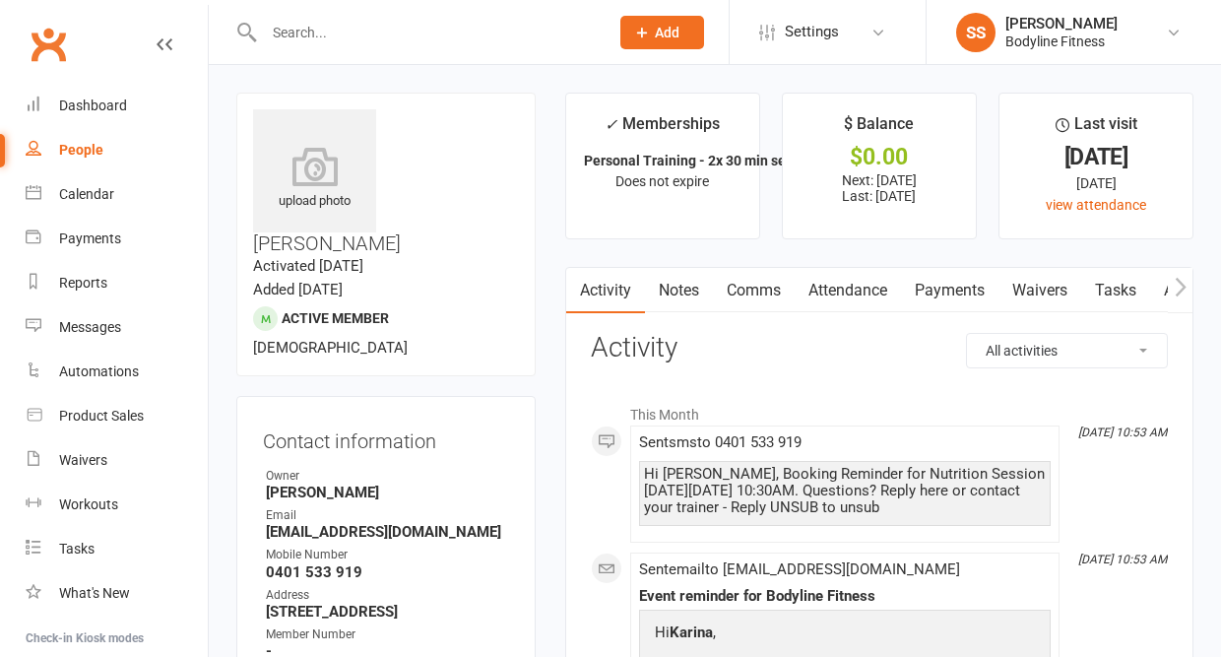  I want to click on span: Sent sms to 0401 533 919, so click(720, 442).